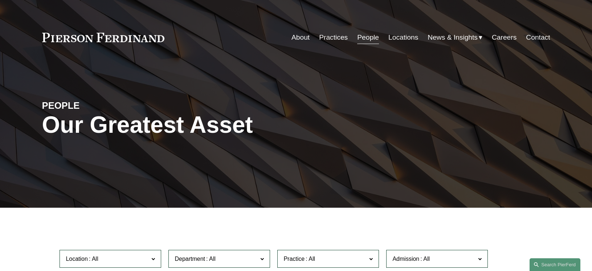 Image resolution: width=592 pixels, height=271 pixels. What do you see at coordinates (453, 37) in the screenshot?
I see `span: News & Insights` at bounding box center [453, 37].